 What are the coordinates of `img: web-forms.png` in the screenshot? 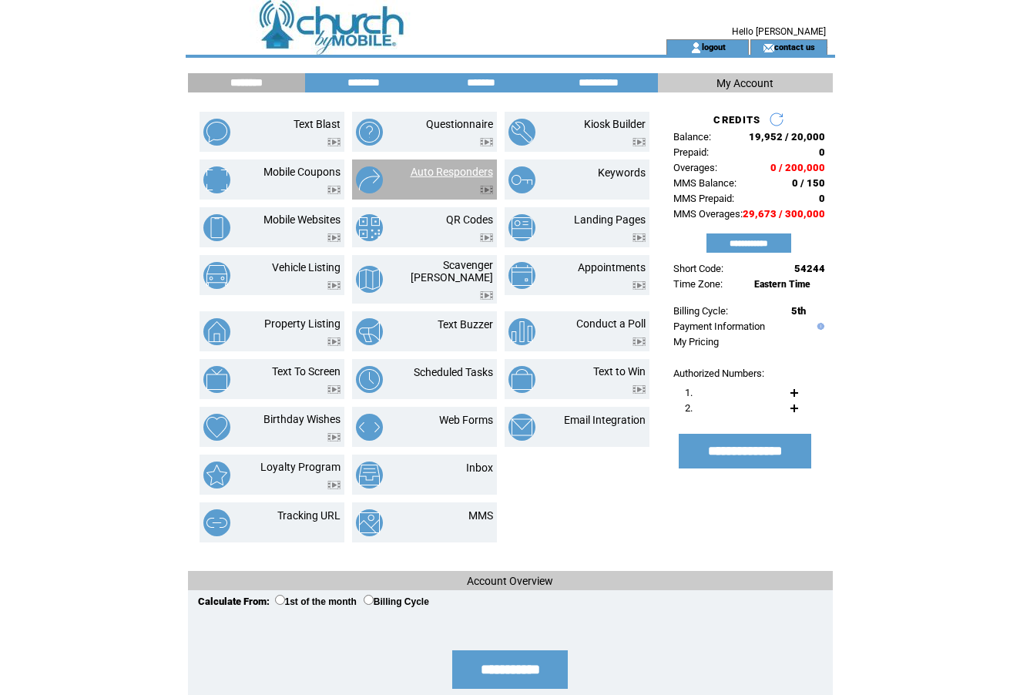 It's located at (369, 427).